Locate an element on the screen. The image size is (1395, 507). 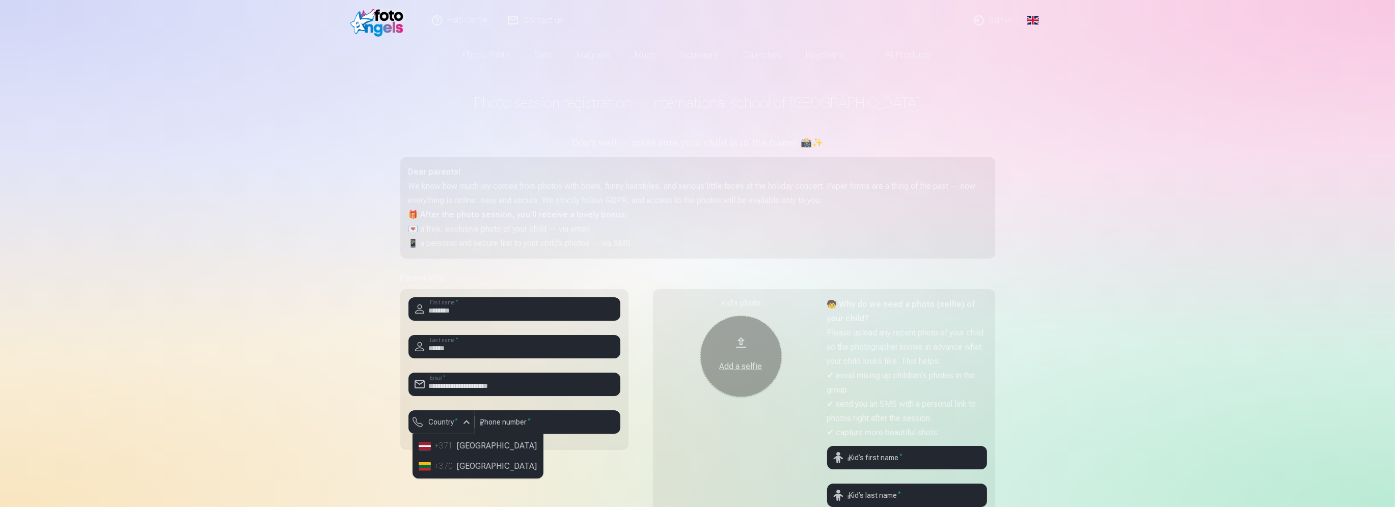
label: Country is located at coordinates (443, 422).